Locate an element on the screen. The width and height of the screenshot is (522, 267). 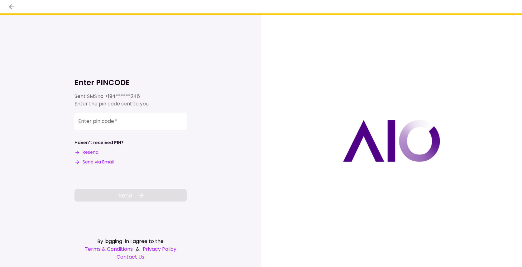
div: Sent SMS to Enter the pin code sent to you is located at coordinates (131, 100).